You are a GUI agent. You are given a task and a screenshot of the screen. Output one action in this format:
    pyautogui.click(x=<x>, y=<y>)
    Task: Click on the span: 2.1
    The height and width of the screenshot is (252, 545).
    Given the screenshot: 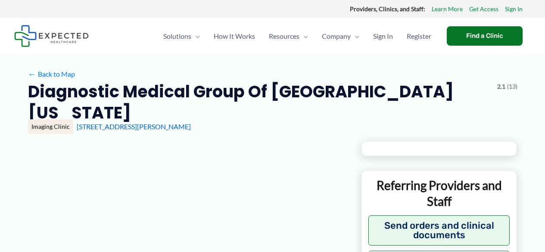 What is the action you would take?
    pyautogui.click(x=501, y=87)
    